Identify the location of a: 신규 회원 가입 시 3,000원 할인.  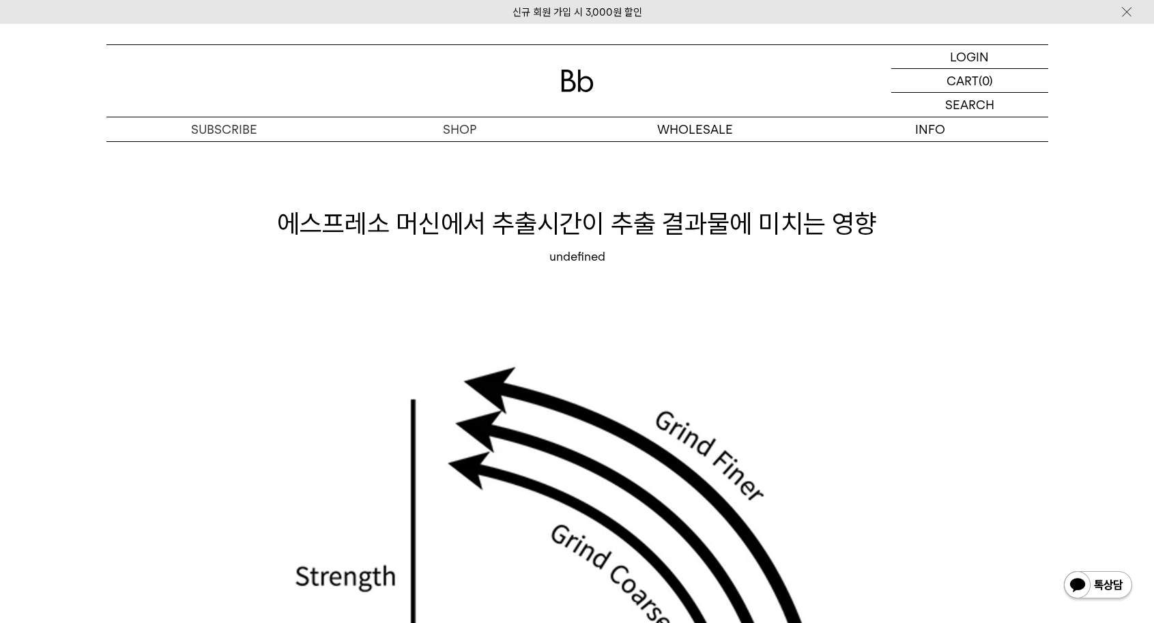
(577, 12).